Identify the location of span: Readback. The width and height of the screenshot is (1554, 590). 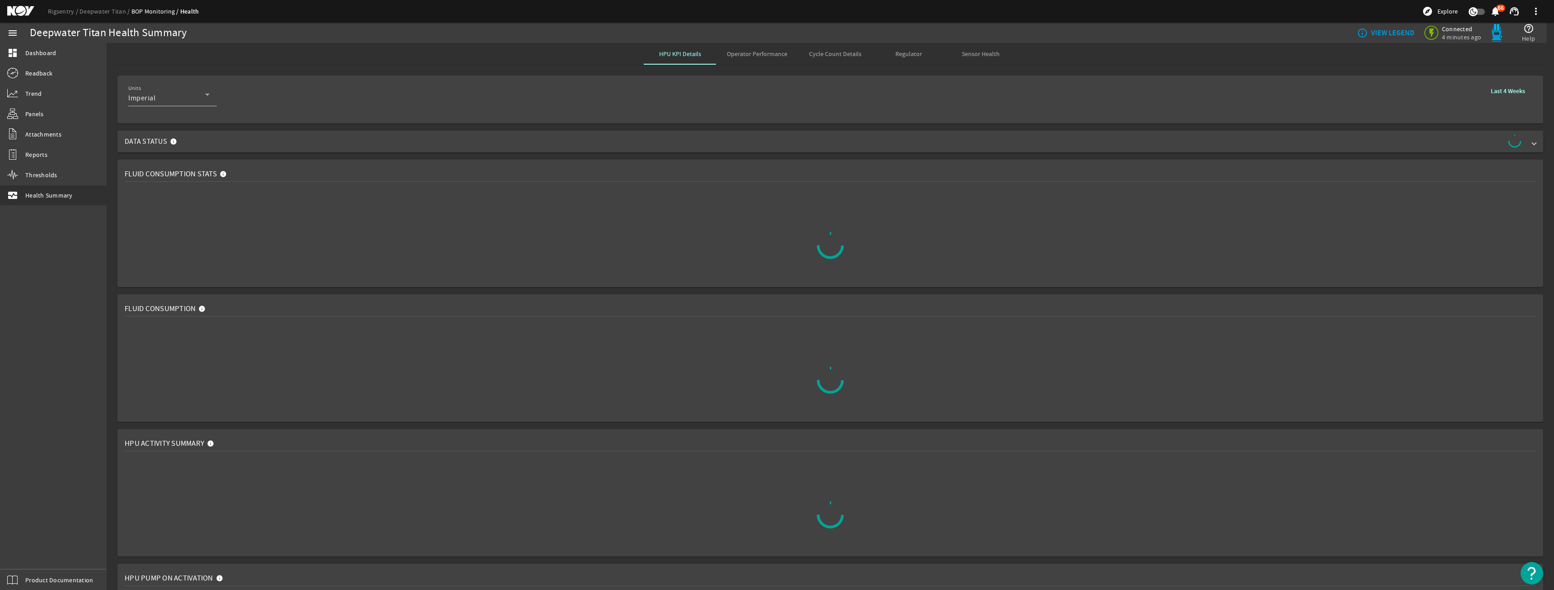
(39, 73).